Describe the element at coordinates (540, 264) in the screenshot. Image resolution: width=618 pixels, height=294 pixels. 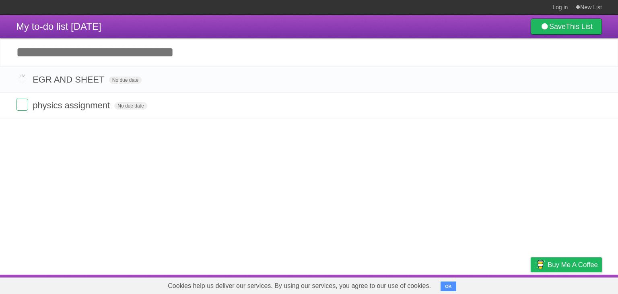
I see `img: Buy me a coffee` at that location.